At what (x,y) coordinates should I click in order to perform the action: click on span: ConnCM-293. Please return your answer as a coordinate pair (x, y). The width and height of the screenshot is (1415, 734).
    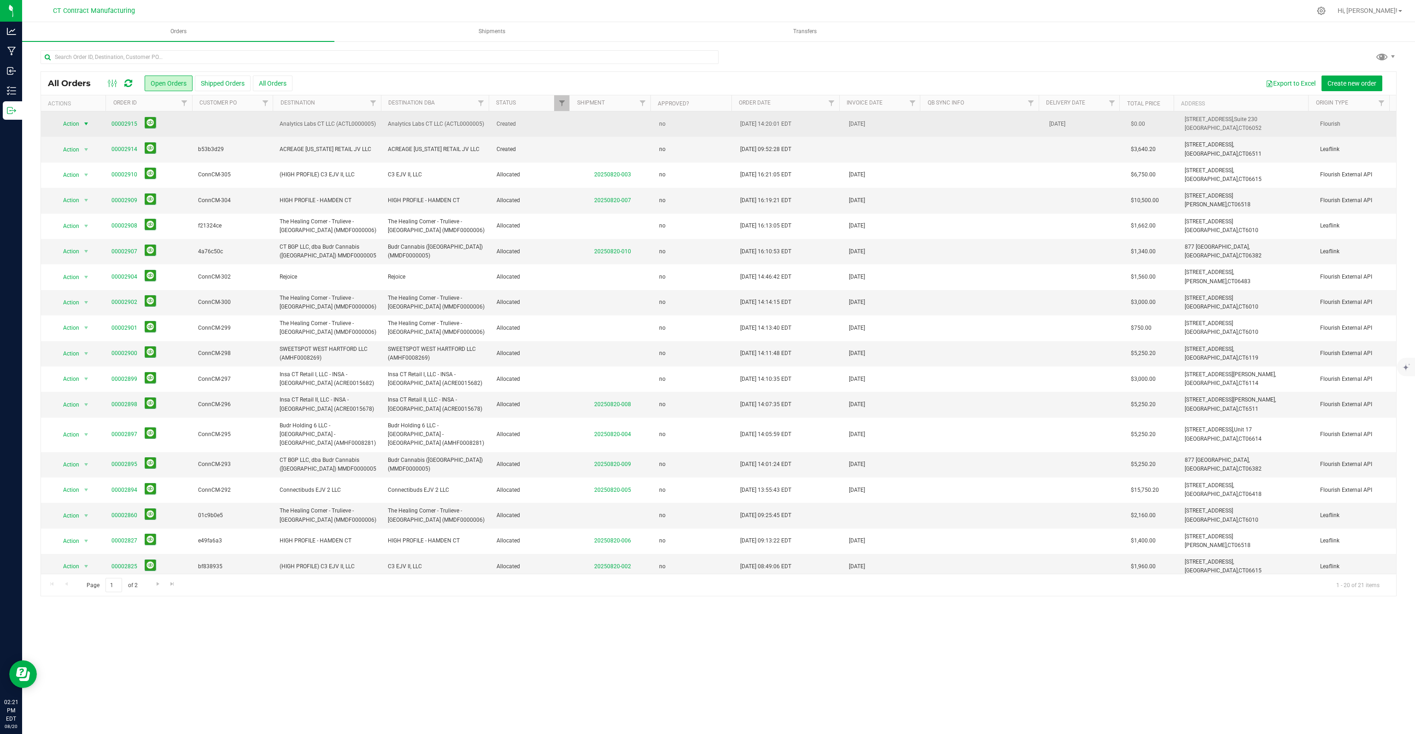
    Looking at the image, I should click on (233, 464).